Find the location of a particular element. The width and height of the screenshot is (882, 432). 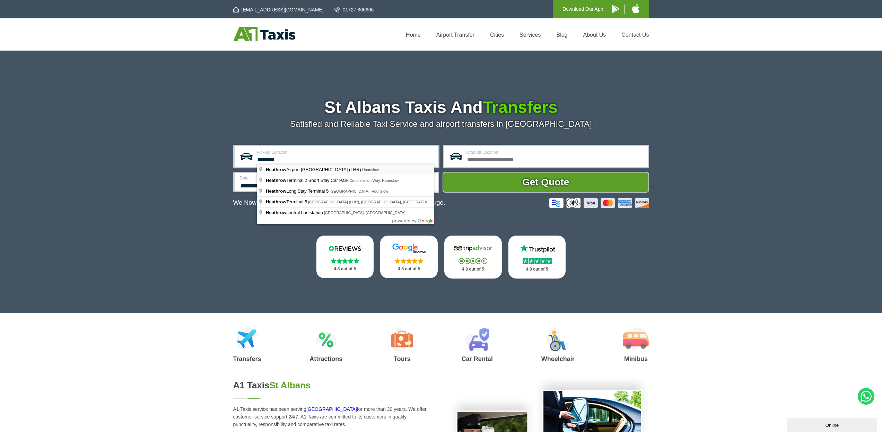

img: Trustpilot is located at coordinates (537, 248).